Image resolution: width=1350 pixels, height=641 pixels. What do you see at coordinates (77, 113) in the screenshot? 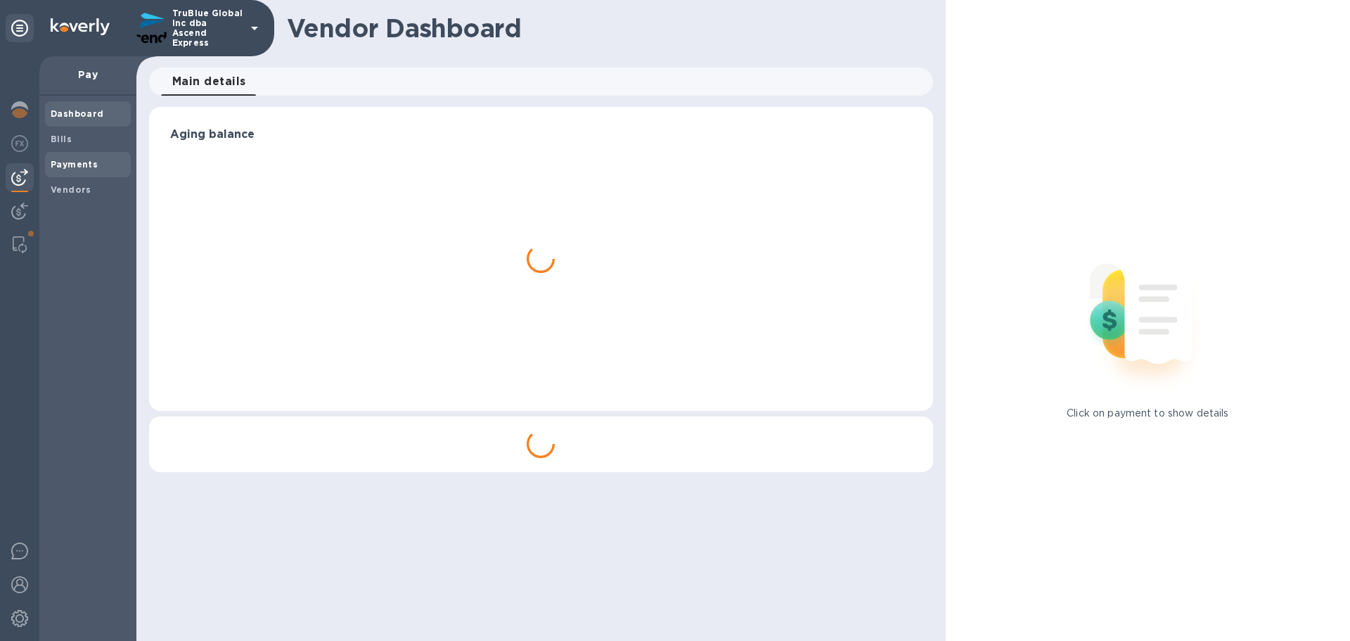
I see `b: Dashboard` at bounding box center [77, 113].